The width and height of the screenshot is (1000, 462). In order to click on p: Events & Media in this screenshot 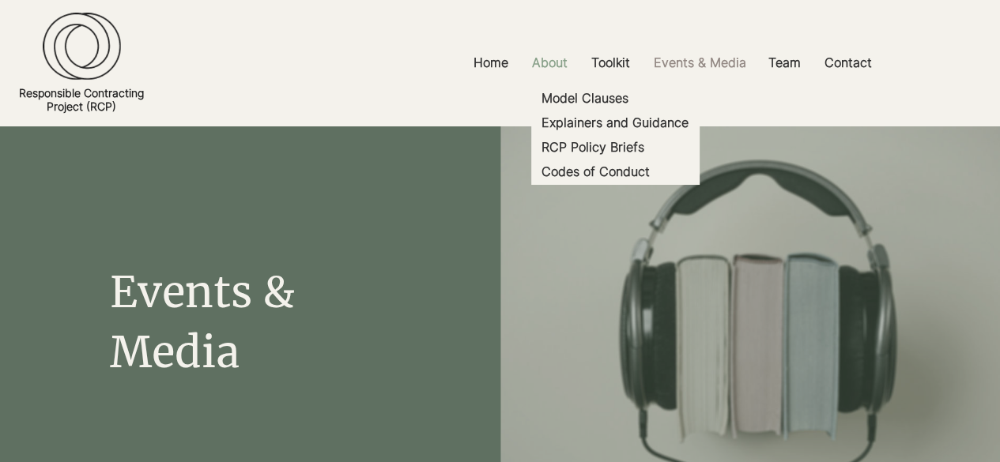, I will do `click(699, 62)`.